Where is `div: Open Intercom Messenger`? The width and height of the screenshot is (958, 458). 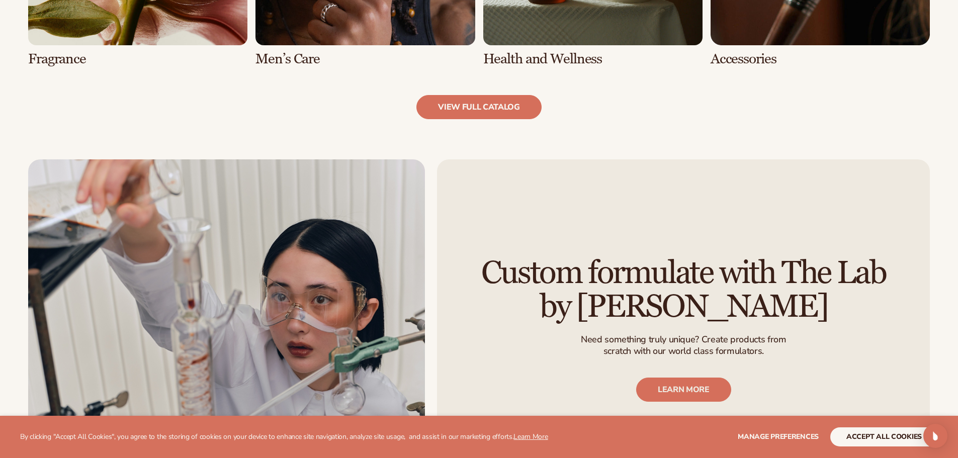
div: Open Intercom Messenger is located at coordinates (935, 436).